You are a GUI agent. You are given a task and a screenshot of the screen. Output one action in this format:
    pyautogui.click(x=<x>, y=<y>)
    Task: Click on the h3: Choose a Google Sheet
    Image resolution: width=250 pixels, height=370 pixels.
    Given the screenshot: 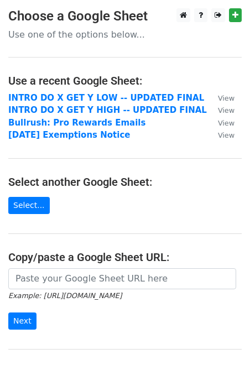 What is the action you would take?
    pyautogui.click(x=125, y=16)
    